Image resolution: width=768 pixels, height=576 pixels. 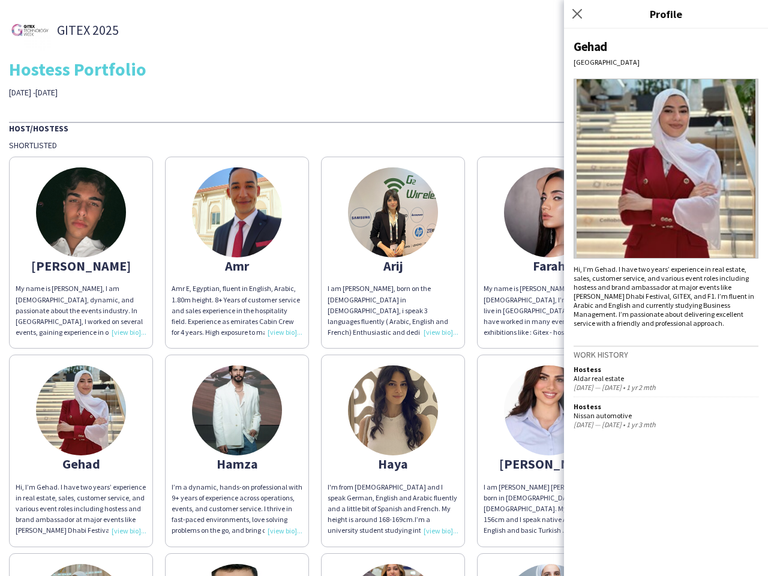 I want to click on div: Host/Hostess, so click(x=384, y=128).